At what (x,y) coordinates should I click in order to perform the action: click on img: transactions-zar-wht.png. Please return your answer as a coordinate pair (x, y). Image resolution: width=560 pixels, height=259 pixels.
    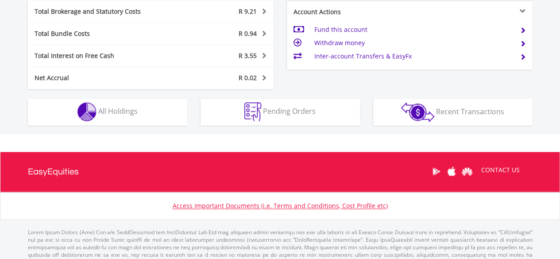
    Looking at the image, I should click on (417, 112).